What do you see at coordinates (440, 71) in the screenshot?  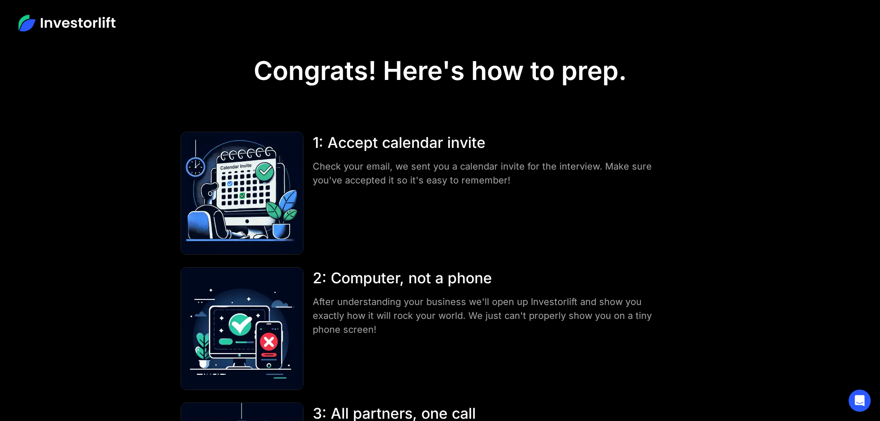 I see `h1: Congrats! Here's how to prep.` at bounding box center [440, 71].